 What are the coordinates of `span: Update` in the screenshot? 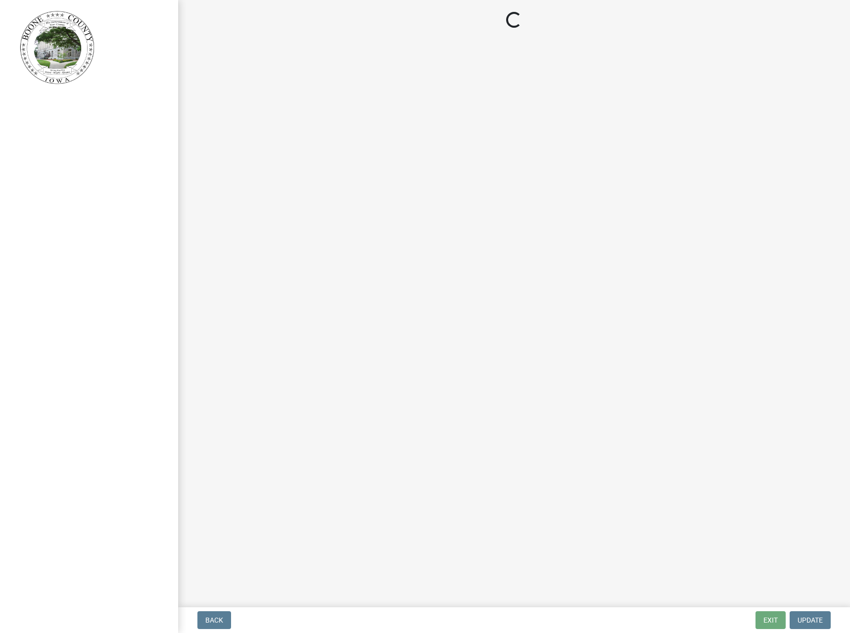 It's located at (810, 620).